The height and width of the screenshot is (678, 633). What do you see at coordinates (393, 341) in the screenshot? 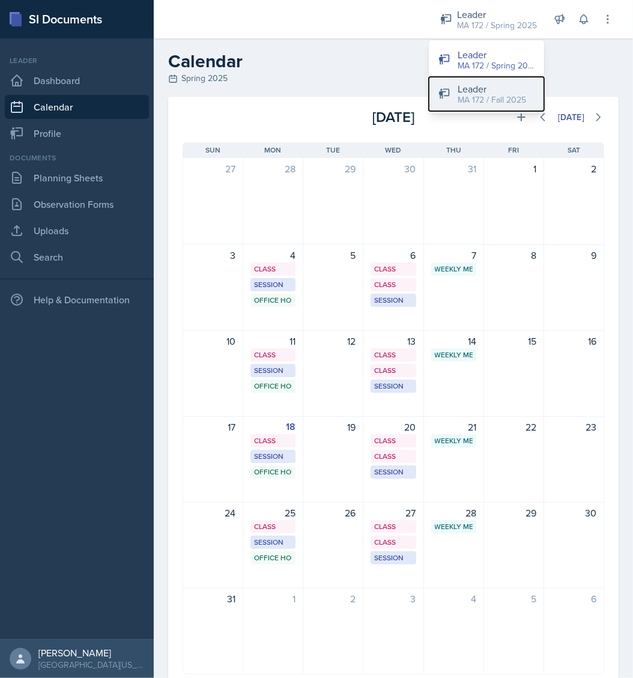
I see `div: 13` at bounding box center [393, 341].